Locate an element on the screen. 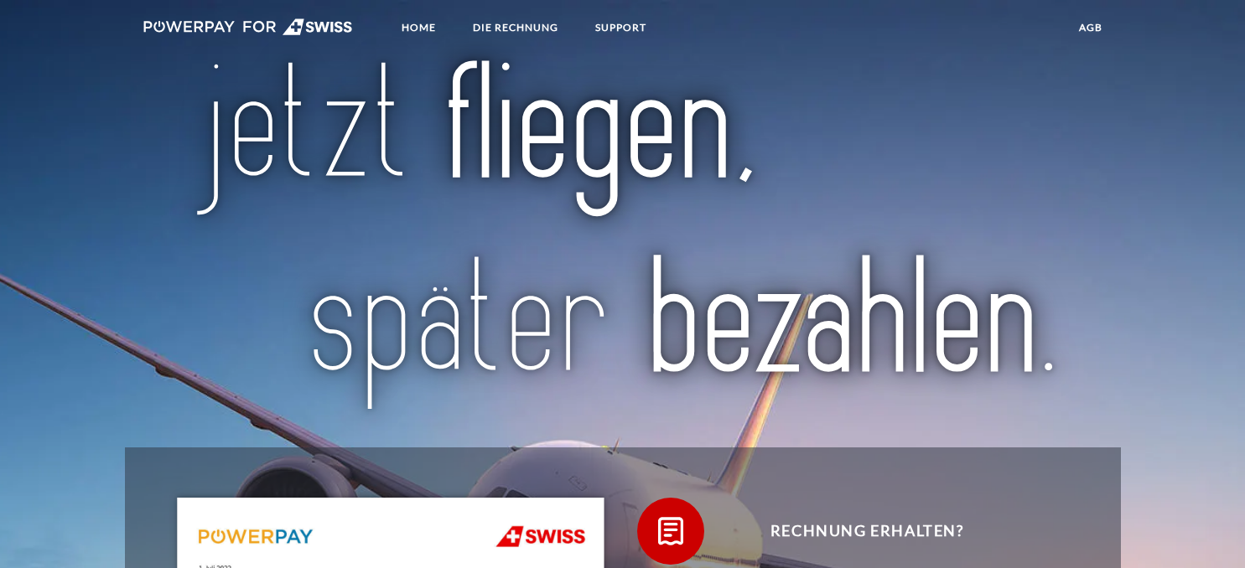 The width and height of the screenshot is (1245, 568). a: SUPPORT is located at coordinates (620, 28).